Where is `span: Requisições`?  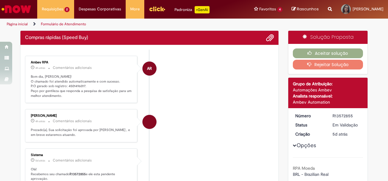
span: Requisições is located at coordinates (53, 9).